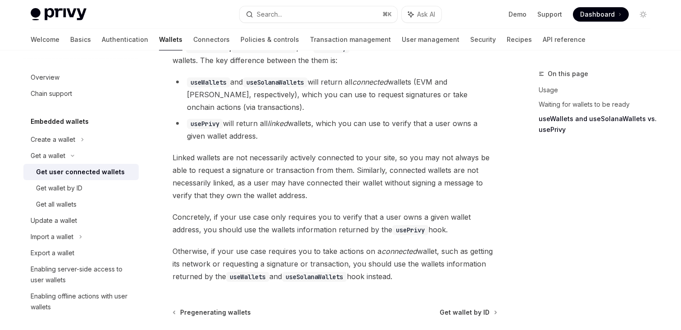 The image size is (681, 330). What do you see at coordinates (59, 122) in the screenshot?
I see `h5: Embedded wallets` at bounding box center [59, 122].